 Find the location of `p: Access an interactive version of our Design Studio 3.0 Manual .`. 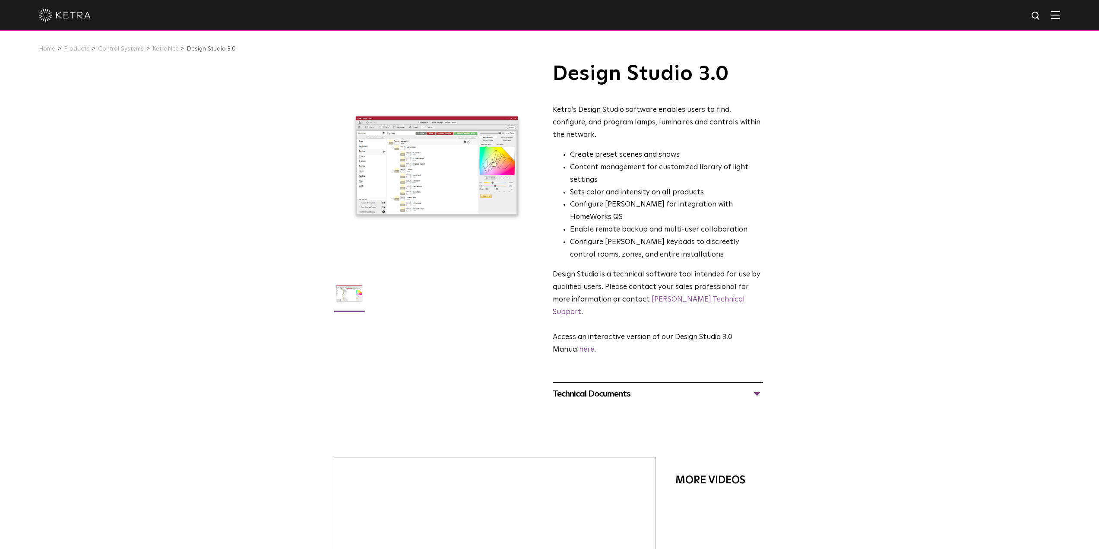

p: Access an interactive version of our Design Studio 3.0 Manual . is located at coordinates (658, 344).